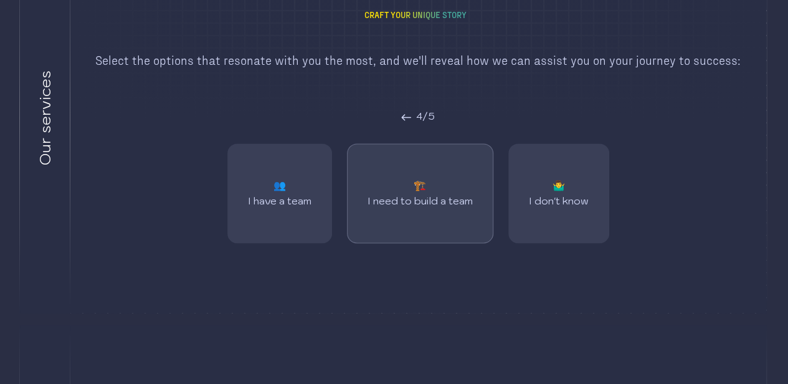 Image resolution: width=788 pixels, height=384 pixels. I want to click on div: I don't know, so click(559, 201).